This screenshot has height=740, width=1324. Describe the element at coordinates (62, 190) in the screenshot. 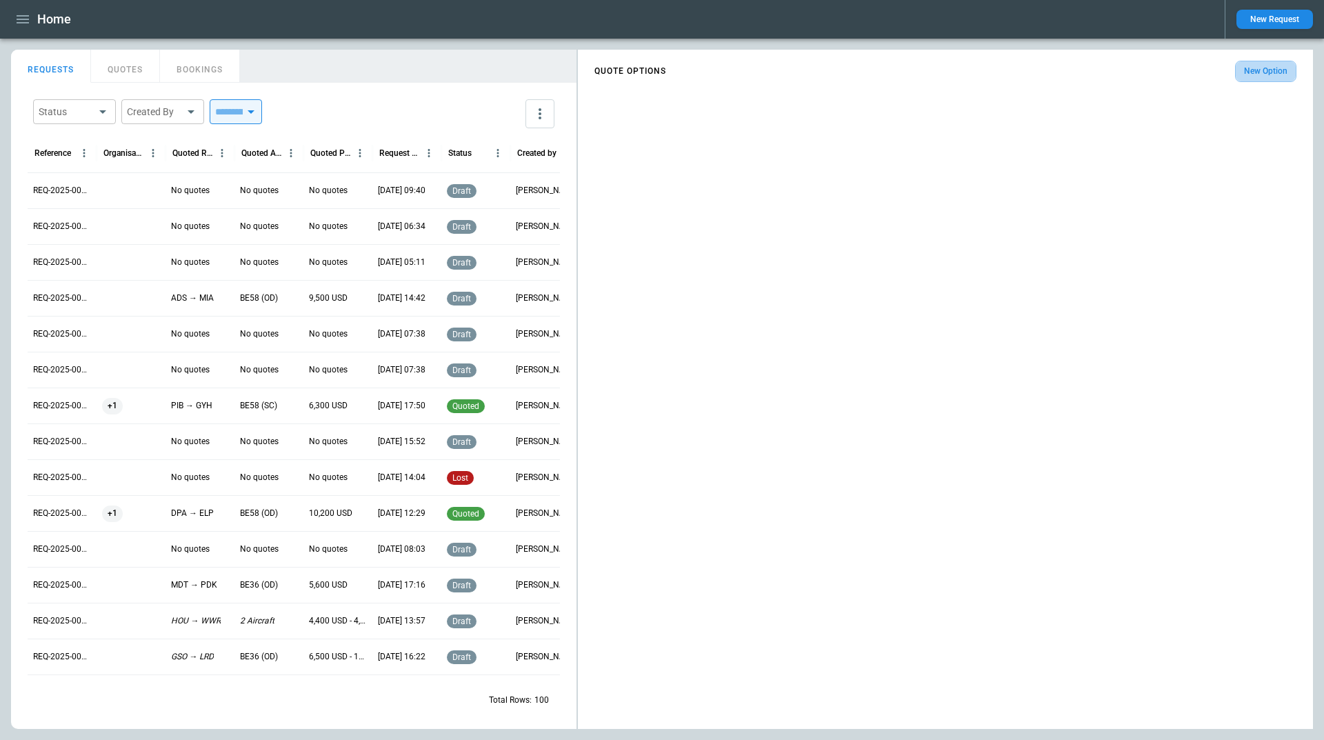

I see `p: REQ-2025-000264` at that location.